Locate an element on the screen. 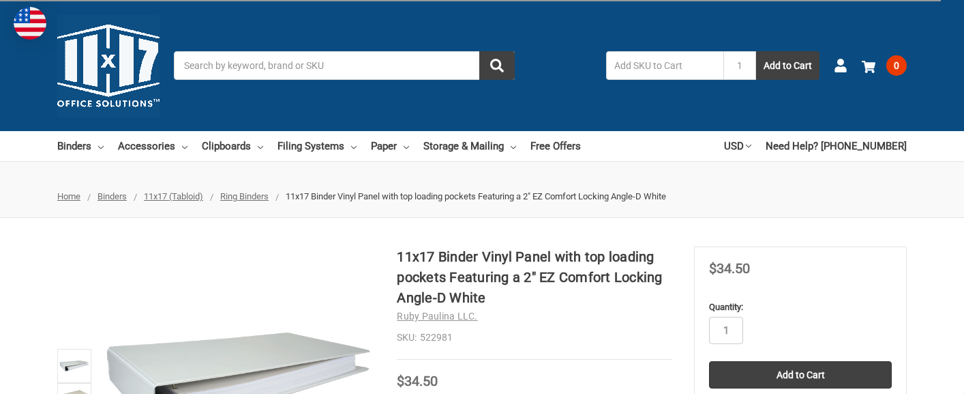 Image resolution: width=964 pixels, height=394 pixels. span: Ring Binders is located at coordinates (244, 196).